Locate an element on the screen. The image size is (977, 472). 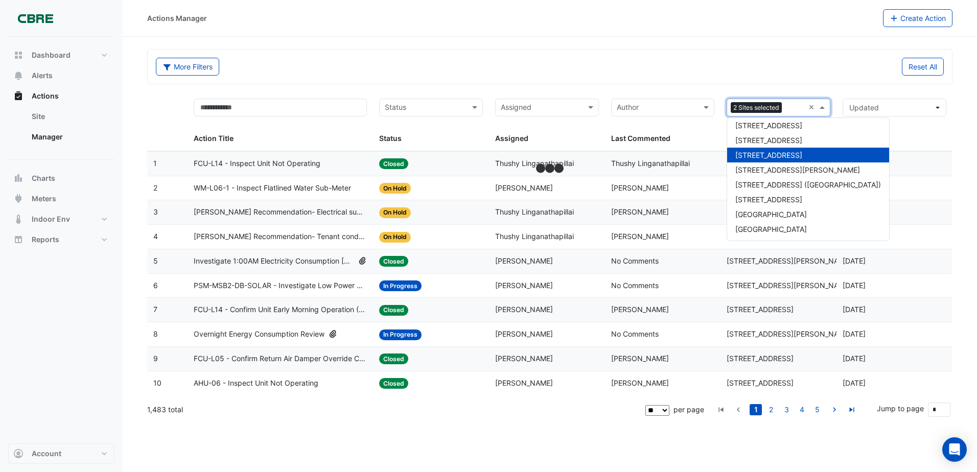
a: Manager is located at coordinates (69, 137).